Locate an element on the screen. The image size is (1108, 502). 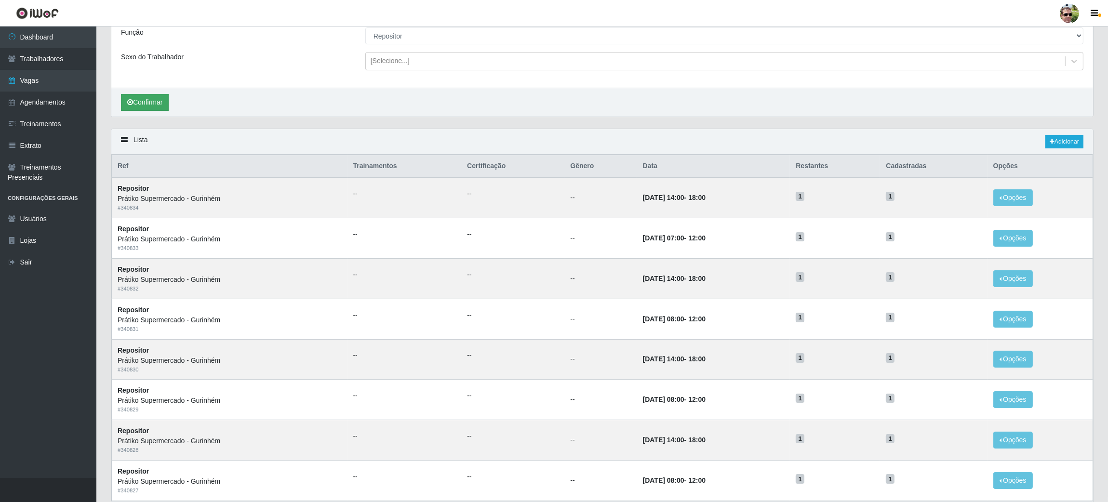
label: Sexo do Trabalhador is located at coordinates (152, 57).